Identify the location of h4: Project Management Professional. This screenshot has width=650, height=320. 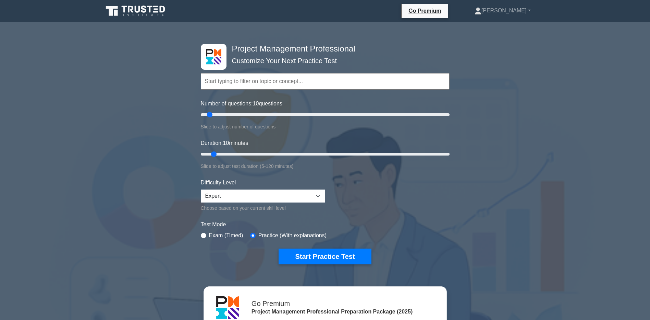
(323, 49).